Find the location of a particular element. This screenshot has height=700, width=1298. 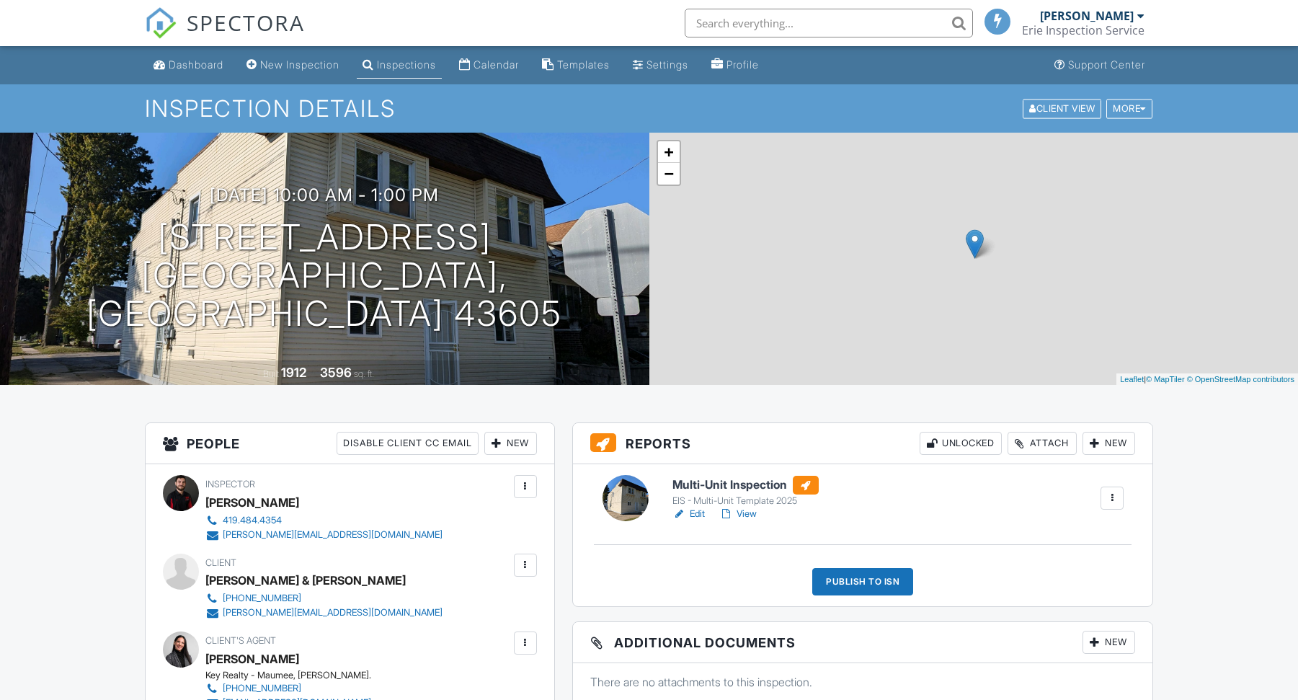

a: © MapTiler is located at coordinates (1165, 379).